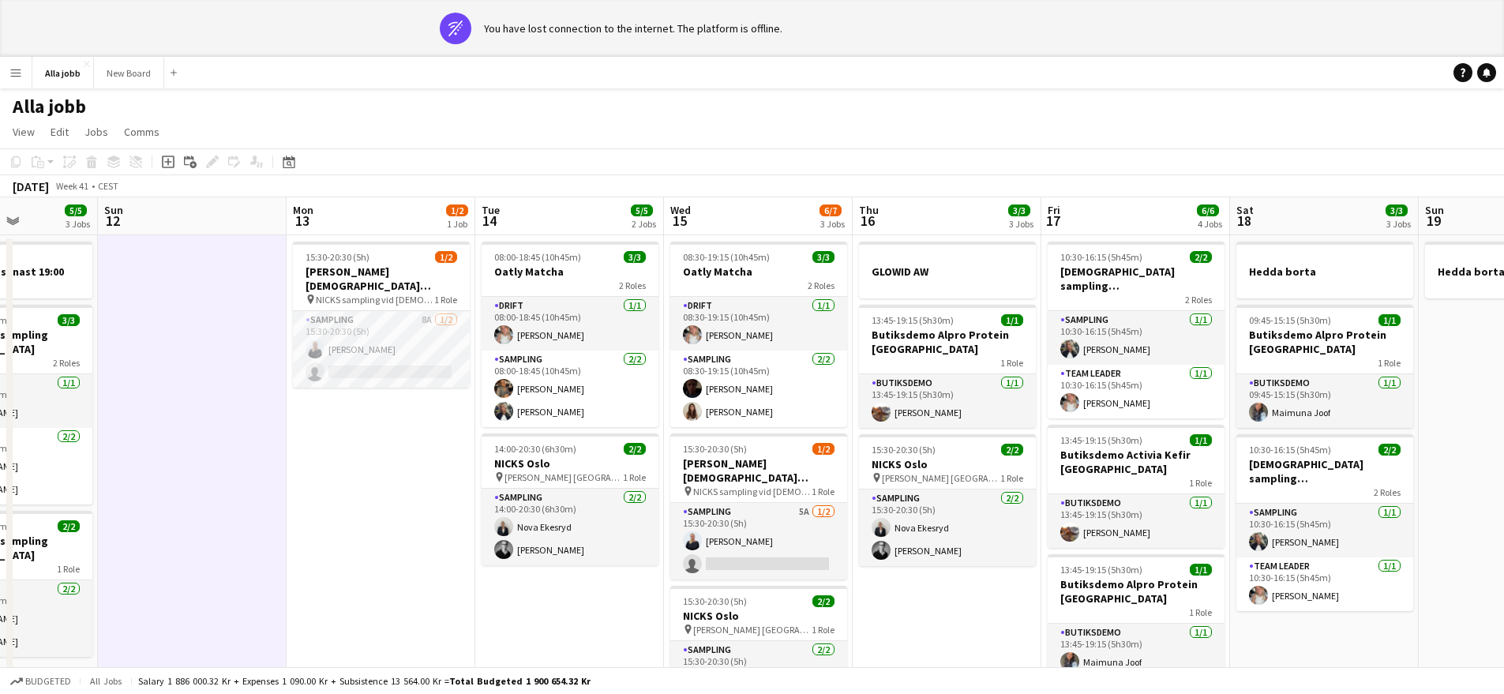  Describe the element at coordinates (302, 220) in the screenshot. I see `span: 13` at that location.